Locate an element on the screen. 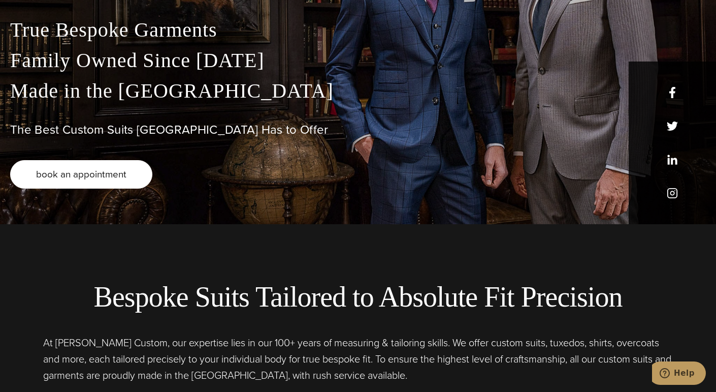 The height and width of the screenshot is (392, 716). span: Help is located at coordinates (32, 12).